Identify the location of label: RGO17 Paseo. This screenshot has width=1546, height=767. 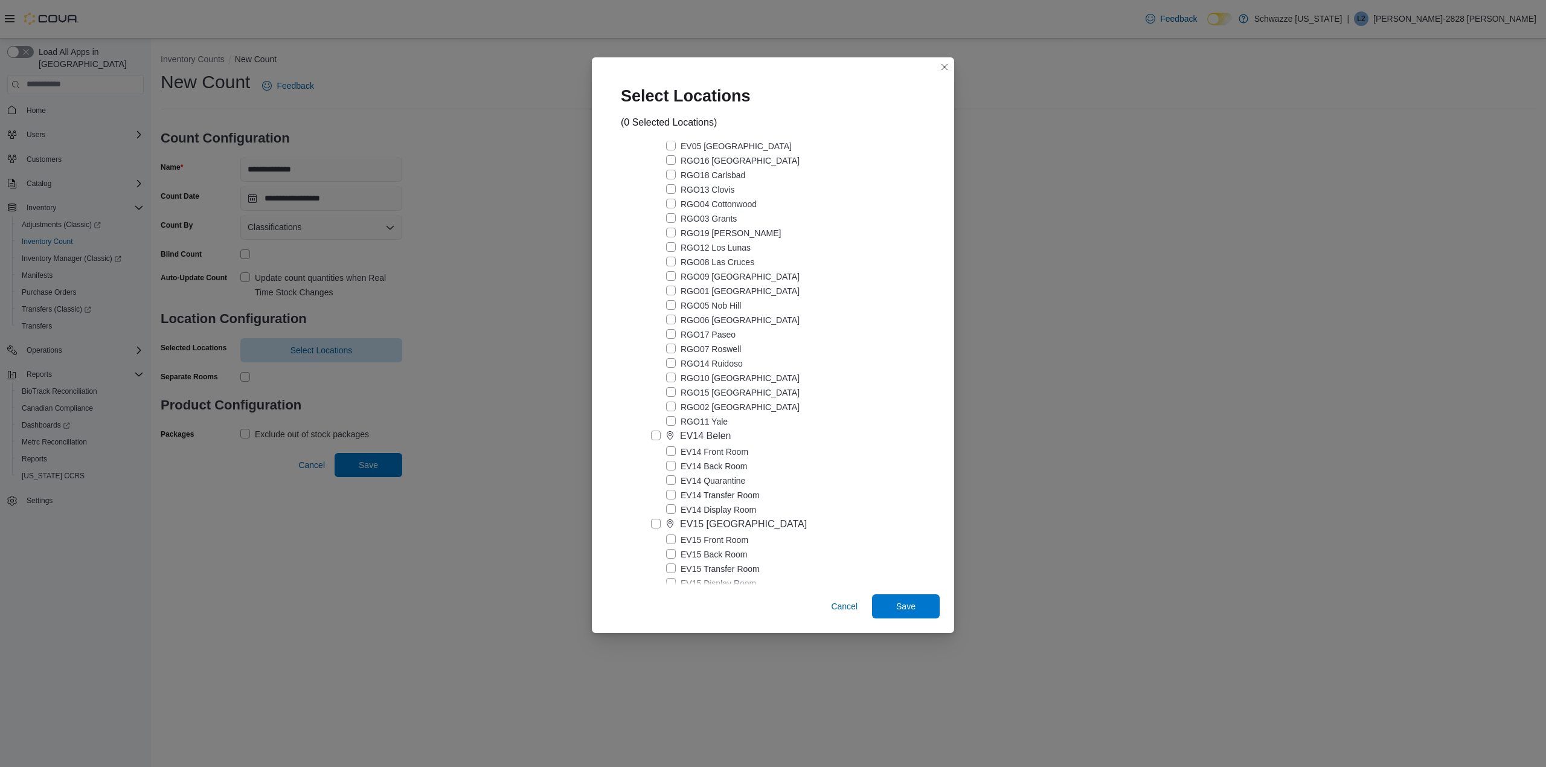
(700, 334).